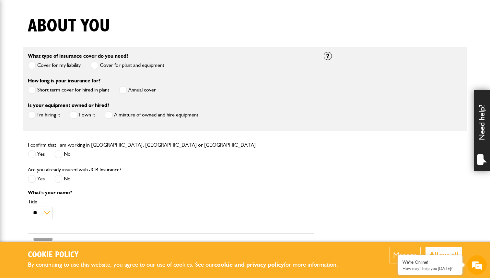  What do you see at coordinates (54, 65) in the screenshot?
I see `label: Cover for my liability` at bounding box center [54, 65].